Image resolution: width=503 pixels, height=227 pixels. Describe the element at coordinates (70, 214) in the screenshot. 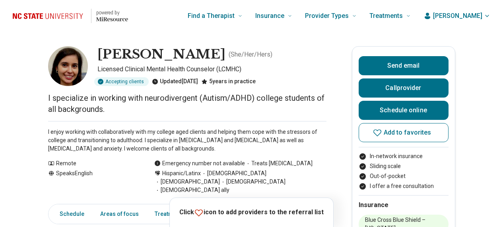

I see `a: Schedule` at that location.